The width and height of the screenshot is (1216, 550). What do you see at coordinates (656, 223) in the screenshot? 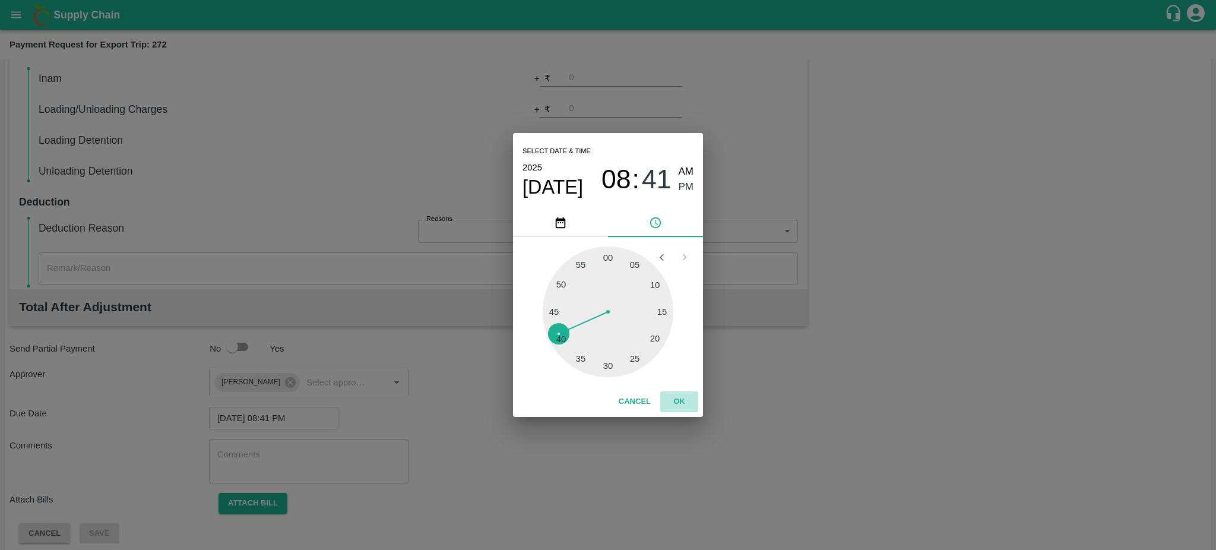
I see `button: pick time` at bounding box center [656, 223].